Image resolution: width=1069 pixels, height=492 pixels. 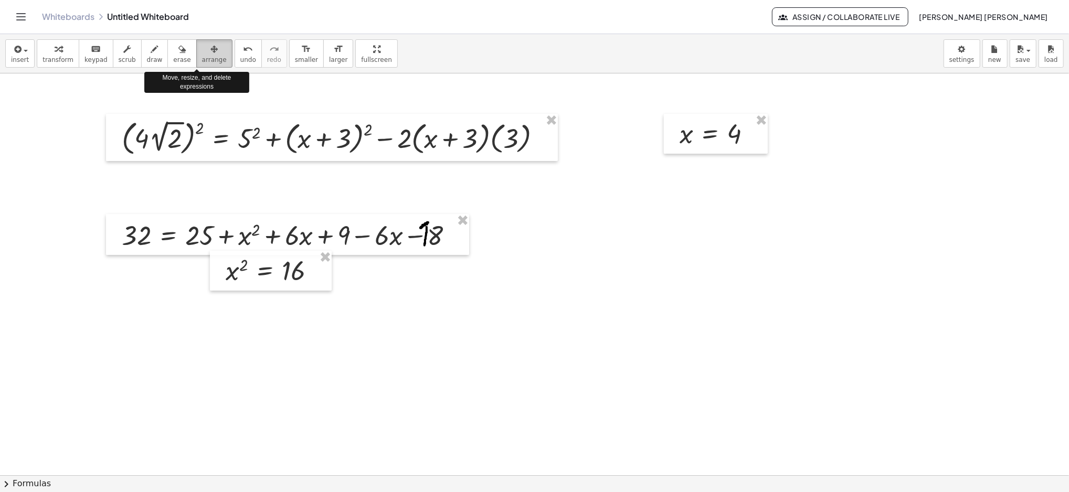 I want to click on button: fullscreen, so click(x=376, y=54).